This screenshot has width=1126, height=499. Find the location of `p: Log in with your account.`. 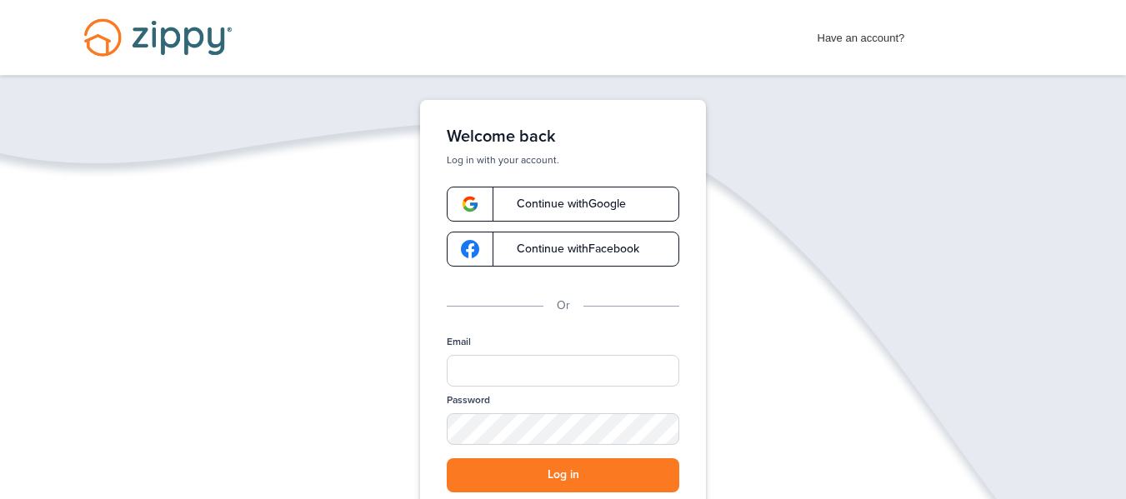

p: Log in with your account. is located at coordinates (563, 160).